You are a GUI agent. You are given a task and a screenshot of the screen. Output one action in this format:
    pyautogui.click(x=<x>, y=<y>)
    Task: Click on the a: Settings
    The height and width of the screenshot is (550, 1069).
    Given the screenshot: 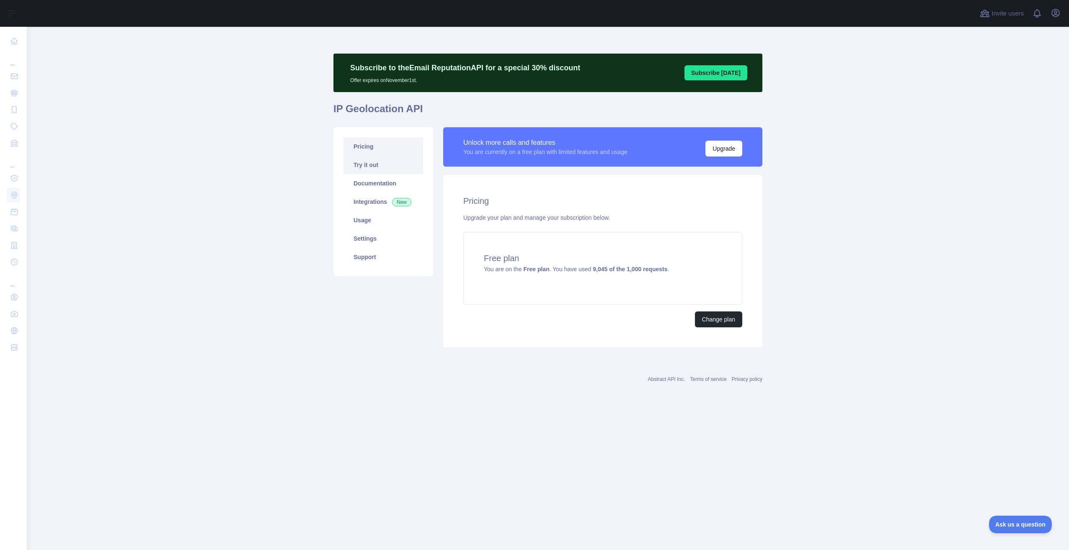 What is the action you would take?
    pyautogui.click(x=383, y=239)
    